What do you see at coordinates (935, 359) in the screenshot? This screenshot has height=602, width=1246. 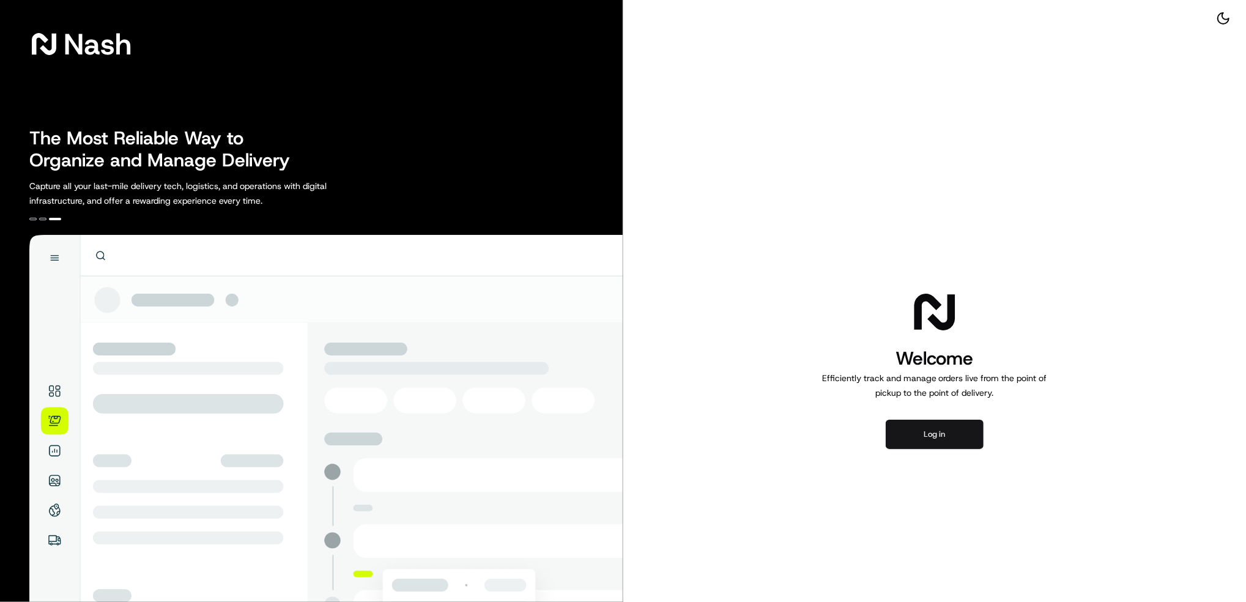 I see `h1: Welcome` at bounding box center [935, 359].